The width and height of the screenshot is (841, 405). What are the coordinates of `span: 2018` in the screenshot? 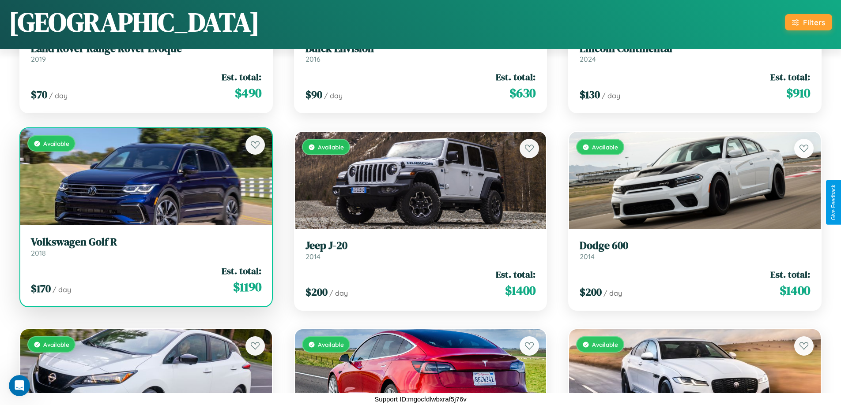 It's located at (38, 253).